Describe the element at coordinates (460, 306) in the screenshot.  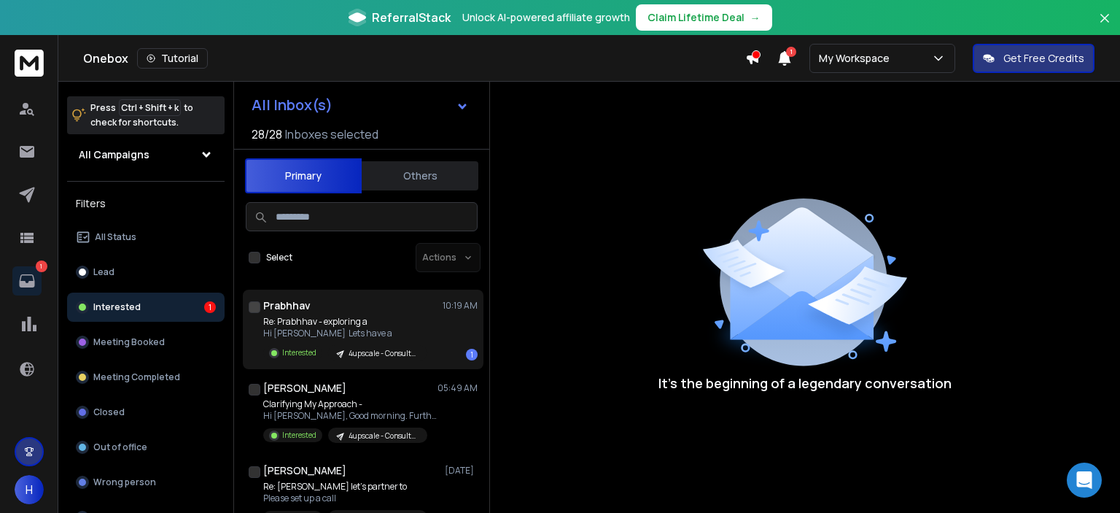
I see `p: 10:19 AM` at that location.